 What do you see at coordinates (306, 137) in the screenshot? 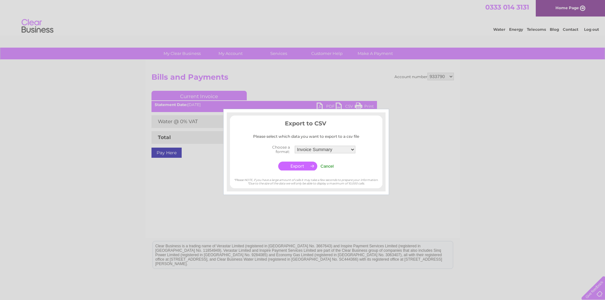
I see `div: Please select which data you want to export to a csv file` at bounding box center [306, 137].